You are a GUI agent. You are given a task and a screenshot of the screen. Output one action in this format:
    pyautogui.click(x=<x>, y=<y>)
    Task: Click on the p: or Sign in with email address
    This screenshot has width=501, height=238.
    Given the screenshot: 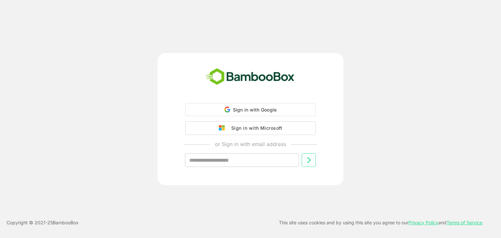 What is the action you would take?
    pyautogui.click(x=251, y=144)
    